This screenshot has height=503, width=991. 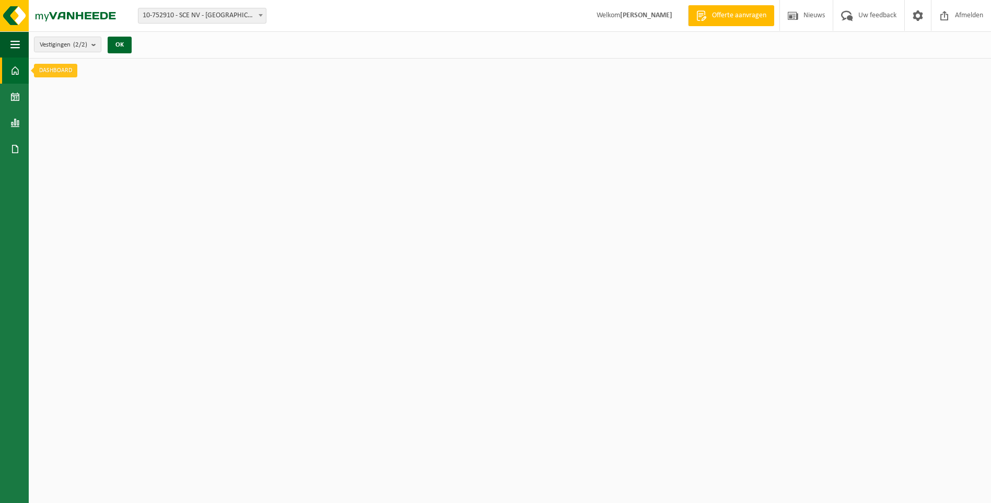 What do you see at coordinates (731, 16) in the screenshot?
I see `a: Offerte aanvragen` at bounding box center [731, 16].